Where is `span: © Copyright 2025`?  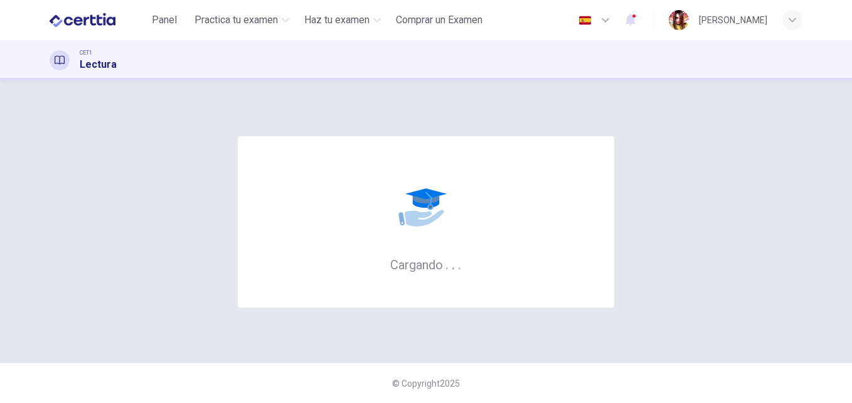 span: © Copyright 2025 is located at coordinates (426, 383).